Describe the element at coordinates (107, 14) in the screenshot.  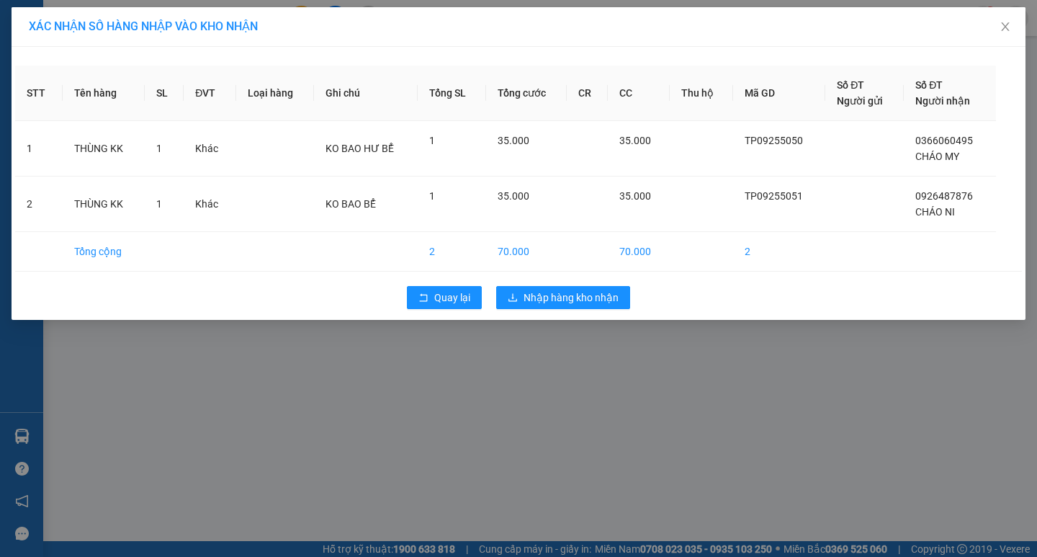
I see `strong: BIÊN NHẬN GỬI HÀNG` at that location.